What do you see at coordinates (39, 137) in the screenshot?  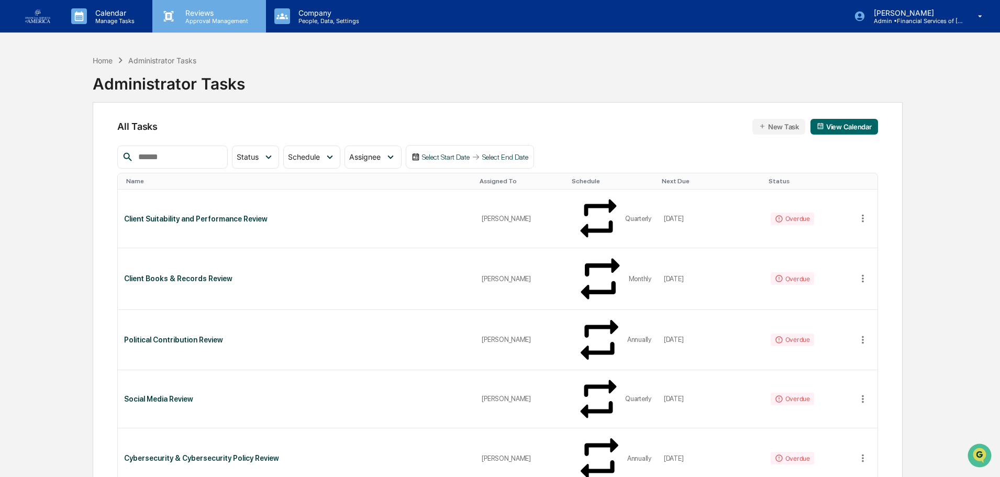 I see `a: 🖐️Preclearance` at bounding box center [39, 137].